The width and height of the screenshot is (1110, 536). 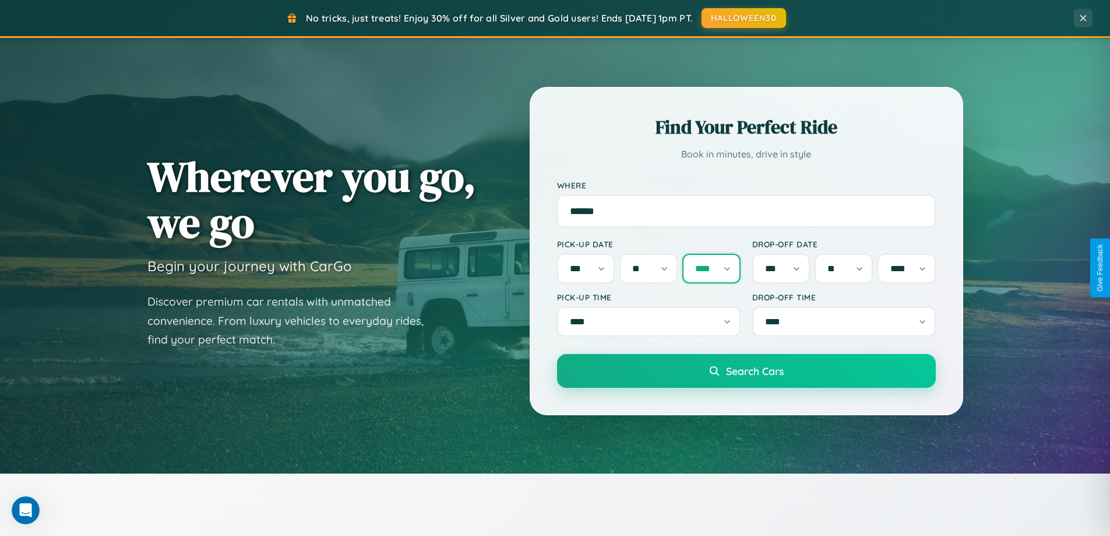 I want to click on p: Discover premium car rentals with unmatched convenience. From luxury vehicles to everyday rides, ..., so click(x=293, y=321).